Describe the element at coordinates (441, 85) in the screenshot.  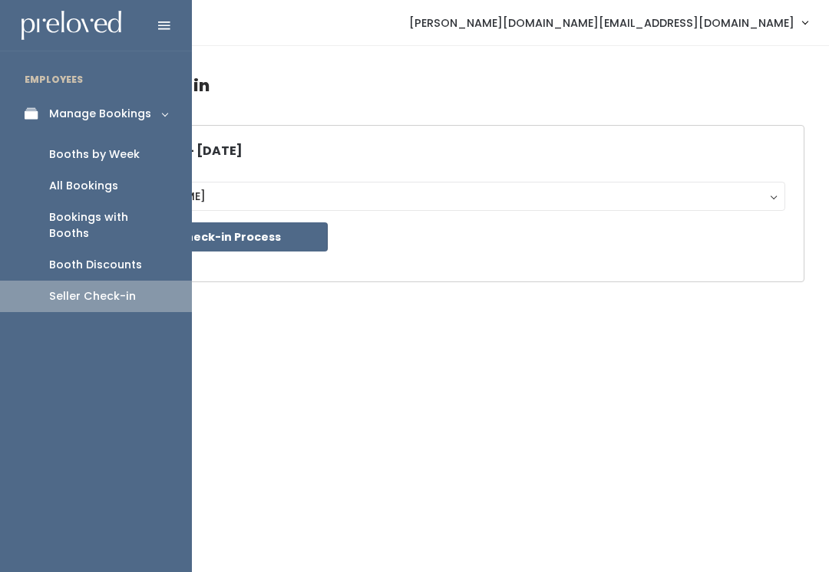
I see `h4: Seller Check-in` at that location.